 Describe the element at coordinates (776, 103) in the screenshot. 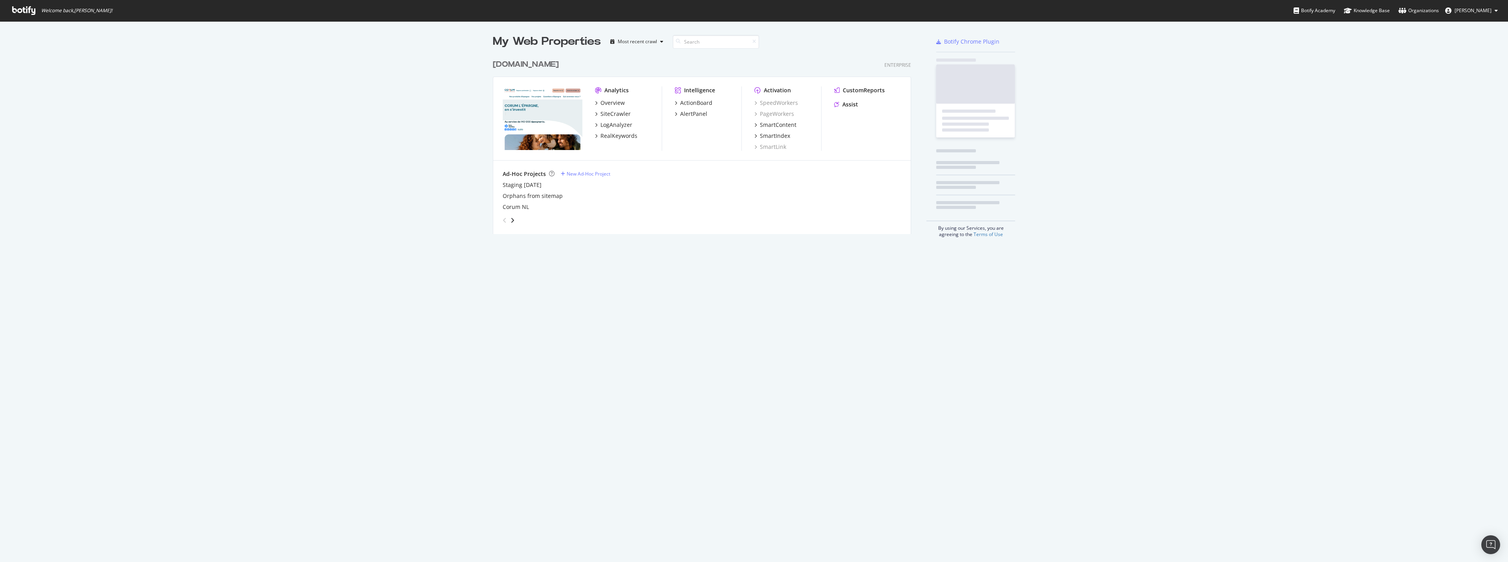

I see `a: SpeedWorkers` at that location.